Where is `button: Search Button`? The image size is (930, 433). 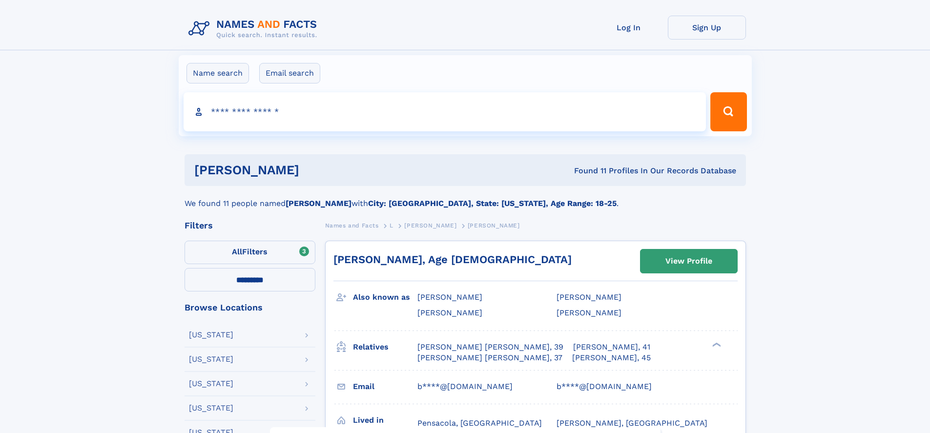
button: Search Button is located at coordinates (728, 112).